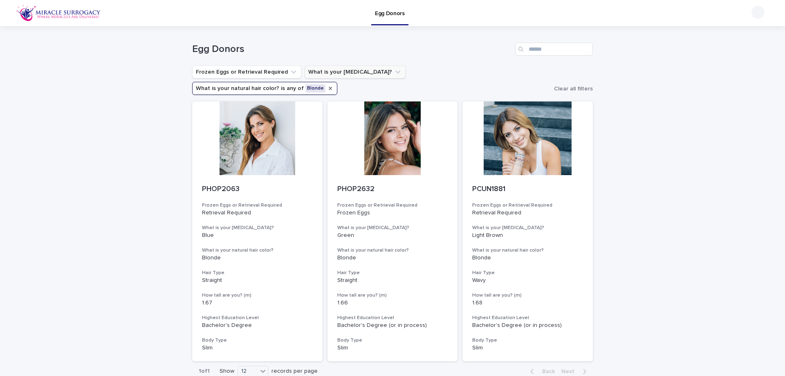 The height and width of the screenshot is (376, 785). Describe the element at coordinates (355, 72) in the screenshot. I see `button: What is your eye color?` at that location.